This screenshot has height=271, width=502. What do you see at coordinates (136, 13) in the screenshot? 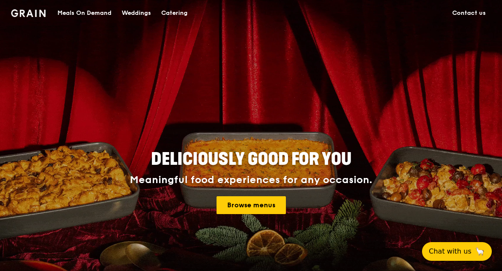
I see `div: Weddings` at bounding box center [136, 13].